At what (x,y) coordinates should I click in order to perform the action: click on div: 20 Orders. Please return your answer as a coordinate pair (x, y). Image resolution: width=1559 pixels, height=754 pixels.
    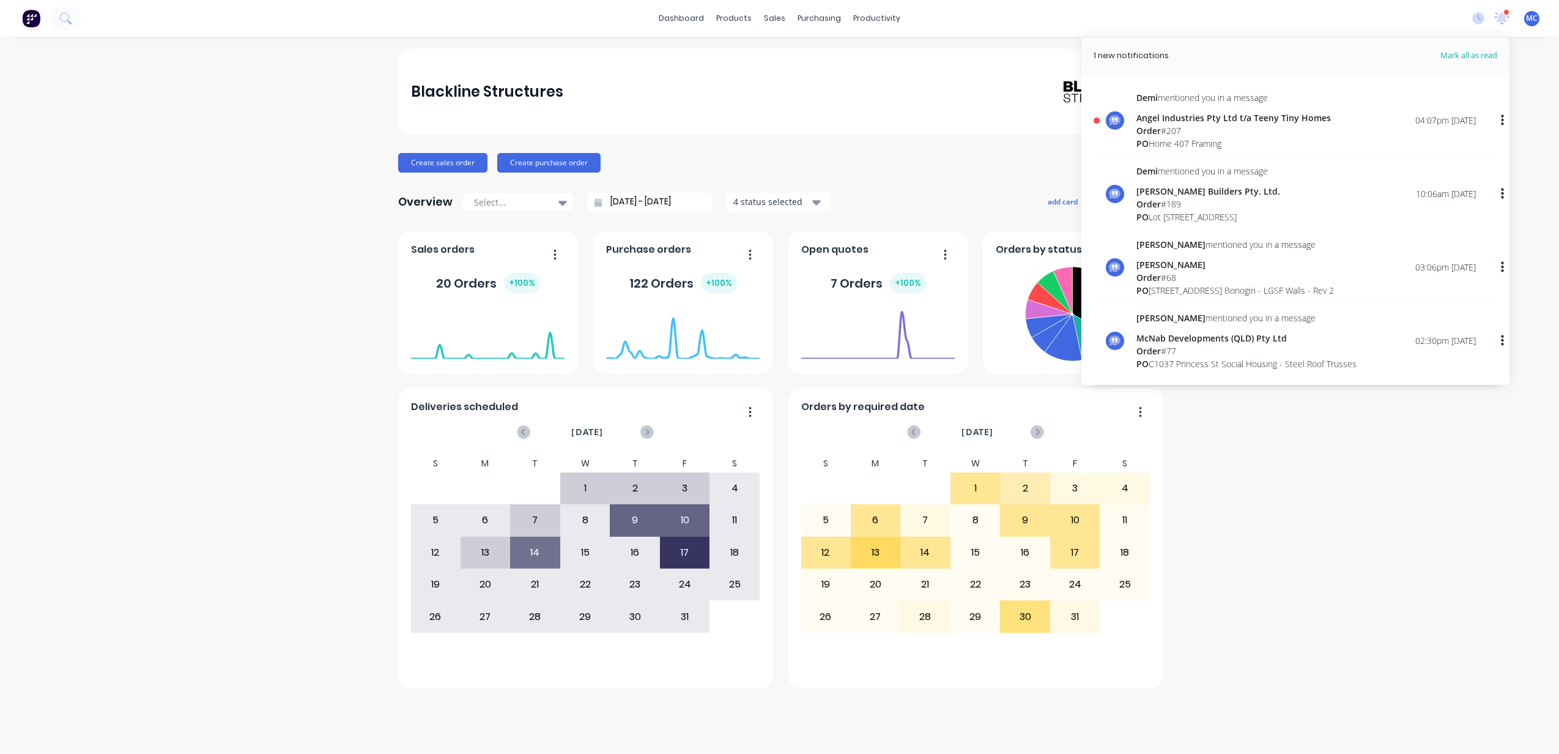
    Looking at the image, I should click on (488, 283).